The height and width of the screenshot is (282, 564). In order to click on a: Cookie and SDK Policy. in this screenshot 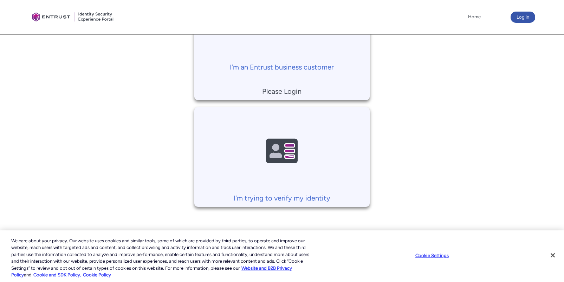, I will do `click(57, 275)`.